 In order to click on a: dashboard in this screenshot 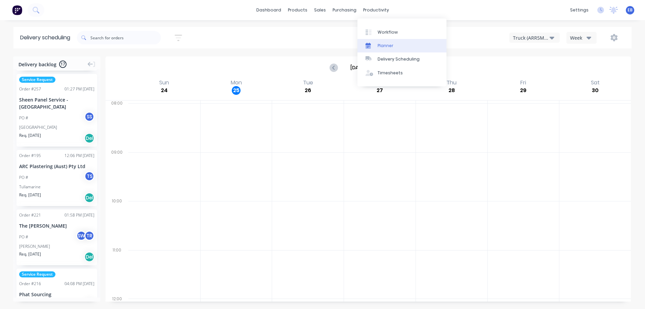, I will do `click(269, 10)`.